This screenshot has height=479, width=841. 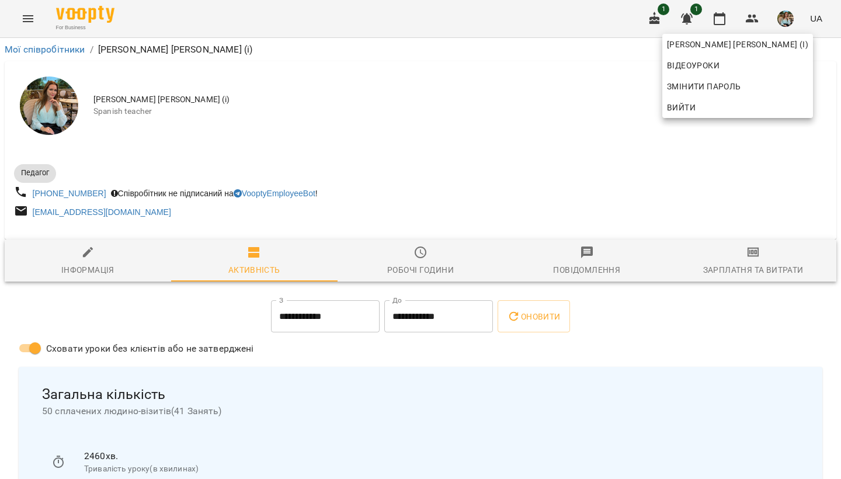 I want to click on a: Відеоуроки, so click(x=693, y=65).